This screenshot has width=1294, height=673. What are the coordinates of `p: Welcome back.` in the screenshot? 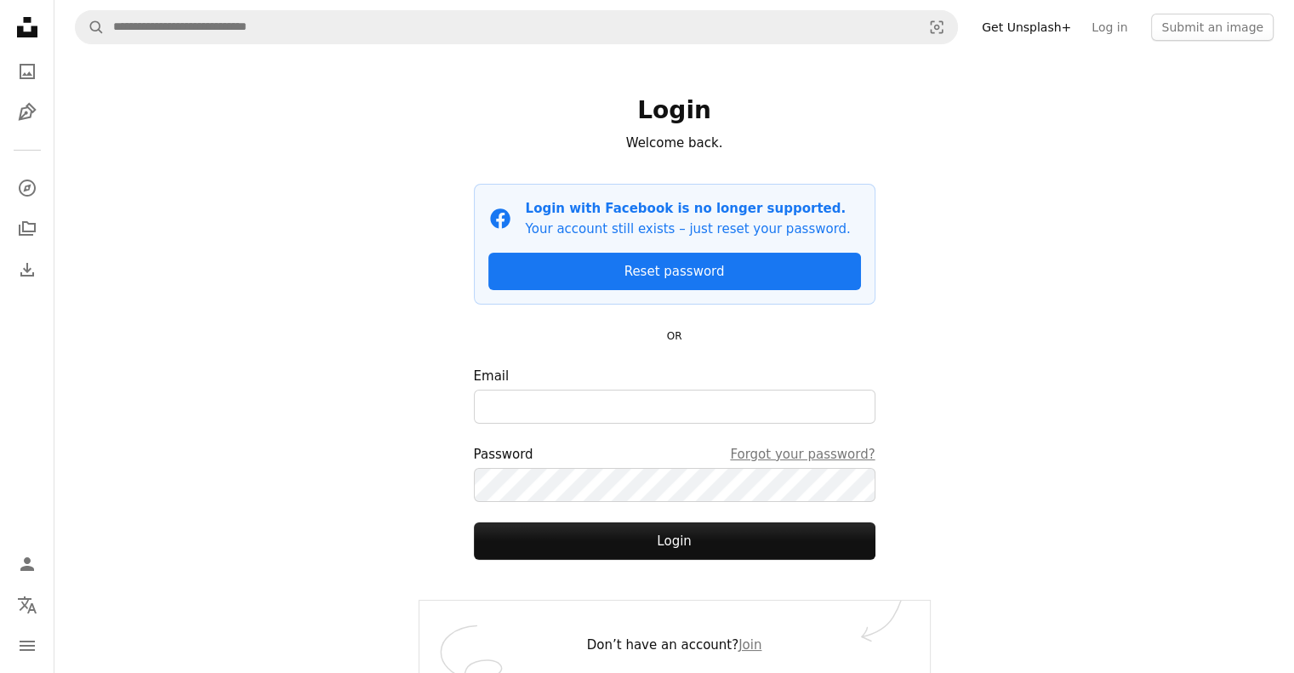 It's located at (675, 143).